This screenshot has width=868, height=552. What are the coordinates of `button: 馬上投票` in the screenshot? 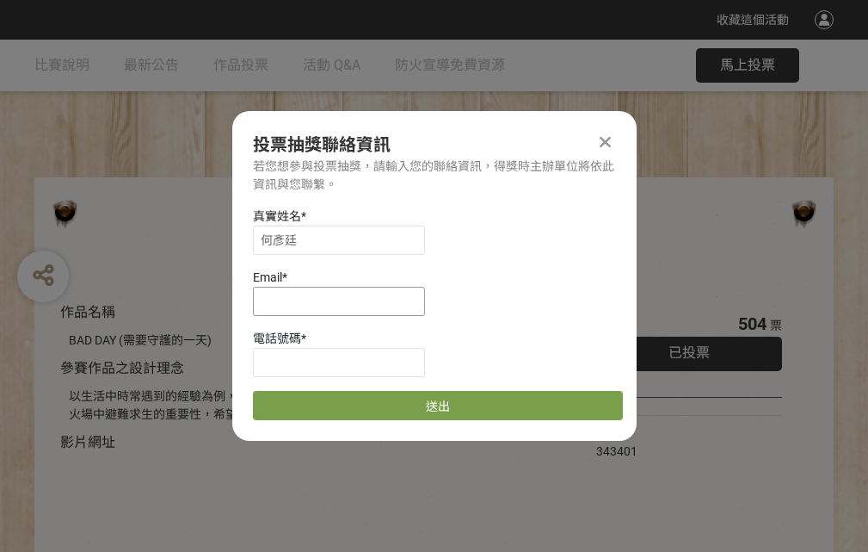 It's located at (748, 65).